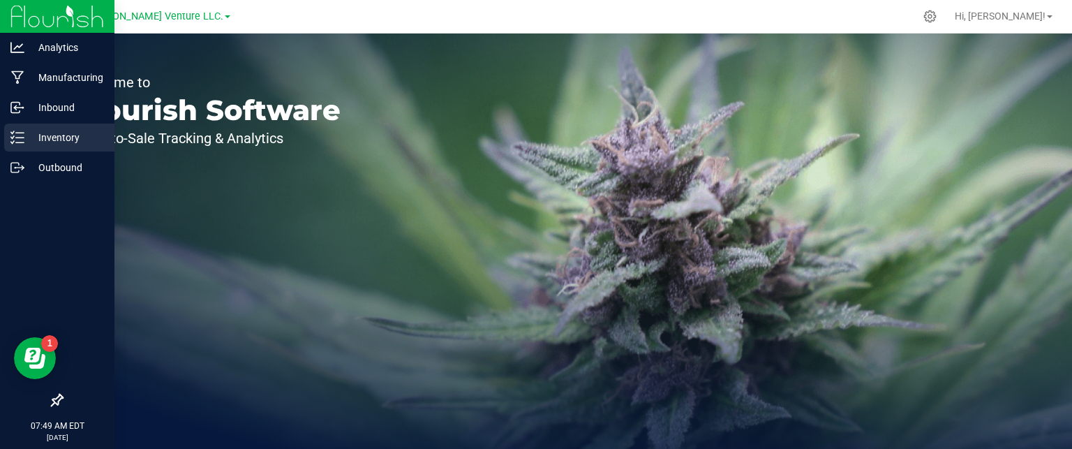 The height and width of the screenshot is (449, 1072). I want to click on inline-svg: Analytics, so click(17, 47).